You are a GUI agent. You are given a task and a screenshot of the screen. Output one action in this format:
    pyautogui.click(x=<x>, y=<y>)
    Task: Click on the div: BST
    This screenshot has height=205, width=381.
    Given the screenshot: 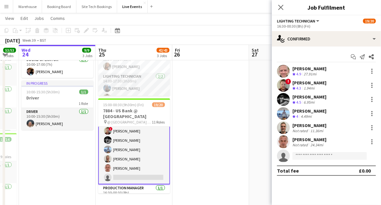 What is the action you would take?
    pyautogui.click(x=43, y=40)
    